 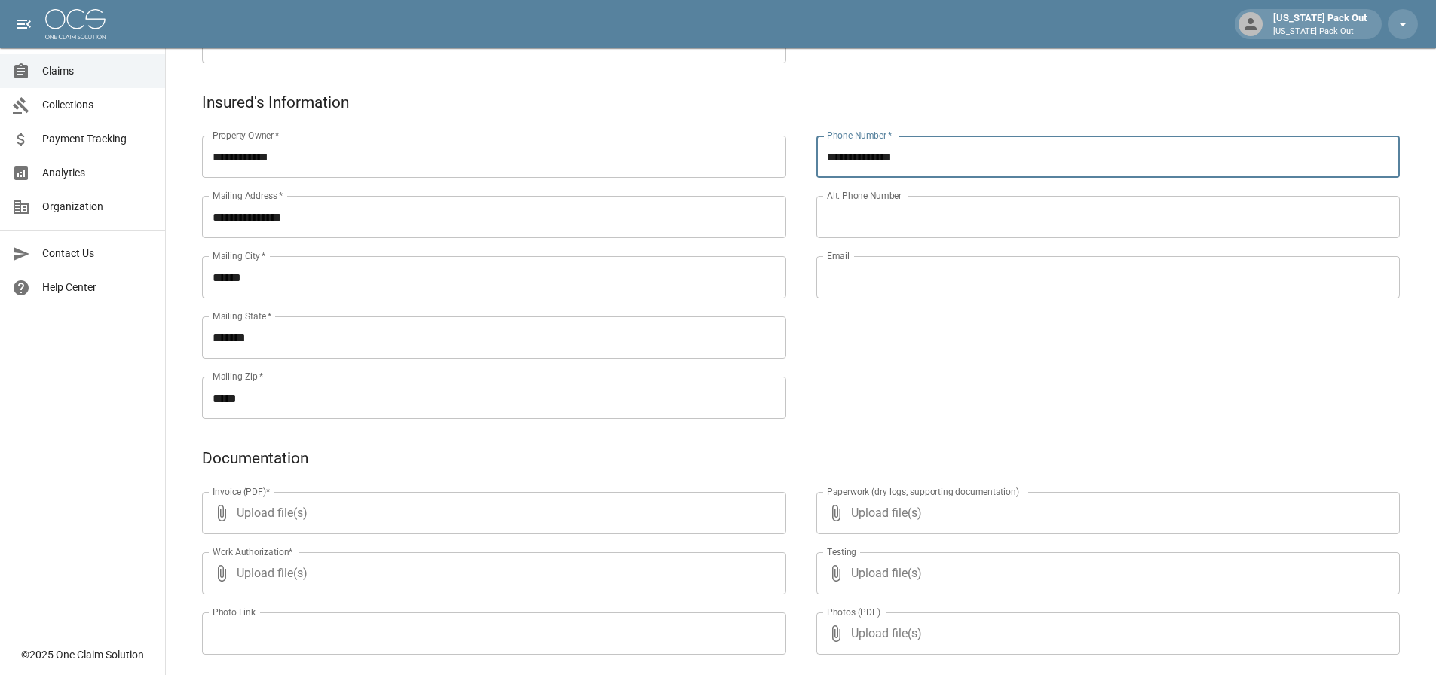 I want to click on span: Contact Us, so click(x=97, y=253).